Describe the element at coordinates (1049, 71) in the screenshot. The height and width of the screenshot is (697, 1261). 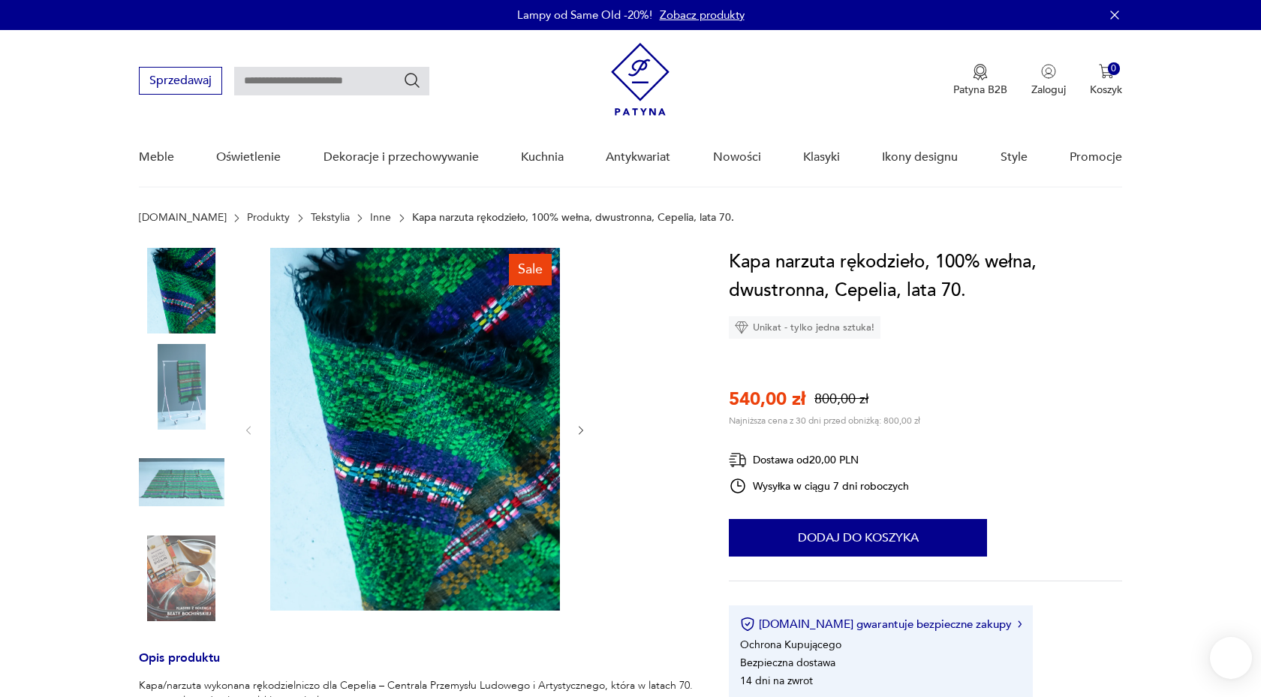
I see `img: Ikonka użytkownika` at that location.